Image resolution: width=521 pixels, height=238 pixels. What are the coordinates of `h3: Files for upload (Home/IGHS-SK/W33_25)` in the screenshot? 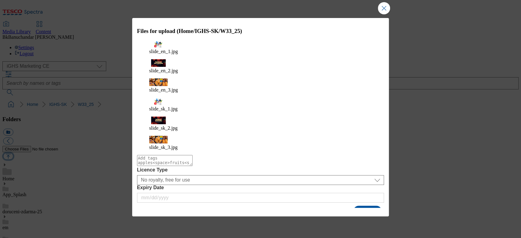 It's located at (261, 31).